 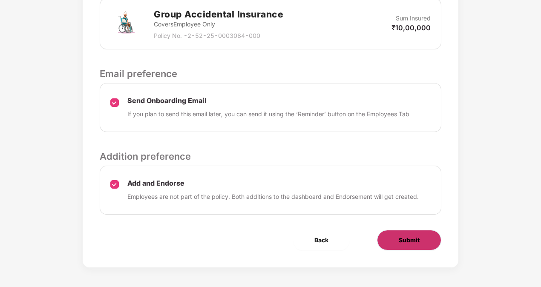 I want to click on button: Submit, so click(x=409, y=240).